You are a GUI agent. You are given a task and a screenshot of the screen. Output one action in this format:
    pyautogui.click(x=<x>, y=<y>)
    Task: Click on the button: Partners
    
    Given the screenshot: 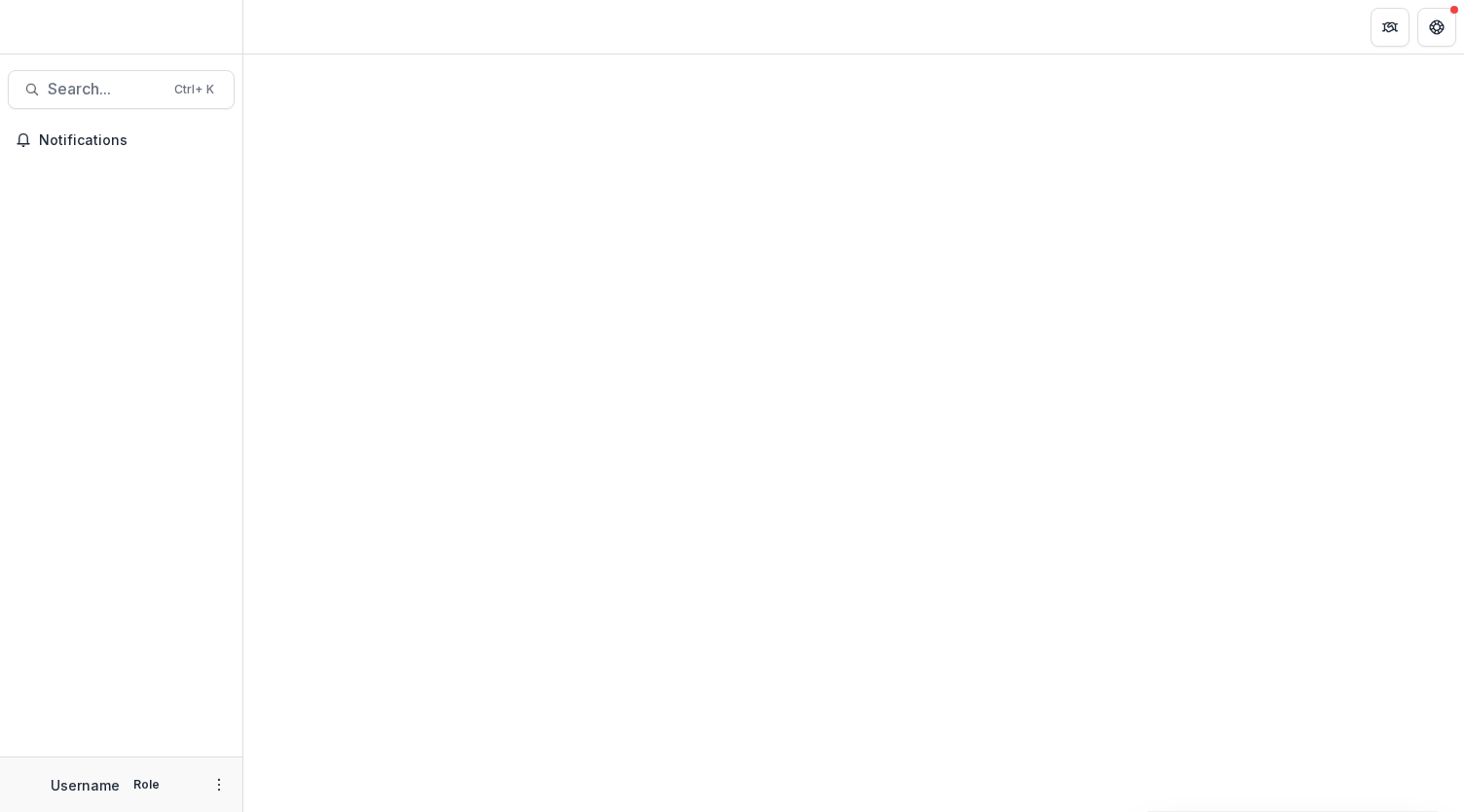 What is the action you would take?
    pyautogui.click(x=1390, y=28)
    